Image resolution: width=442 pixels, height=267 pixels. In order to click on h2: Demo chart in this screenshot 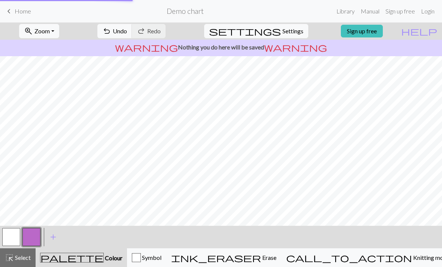, I will do `click(185, 11)`.